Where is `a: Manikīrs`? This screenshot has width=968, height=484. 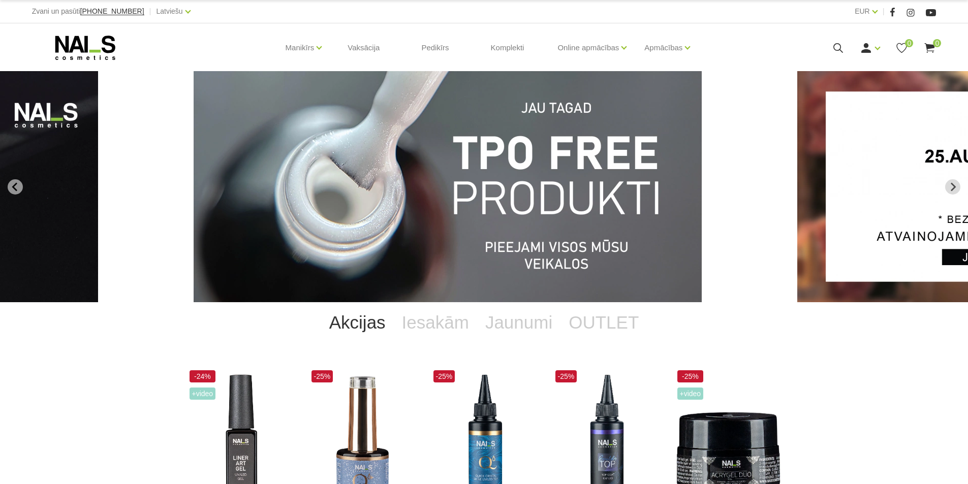
a: Manikīrs is located at coordinates (300, 48).